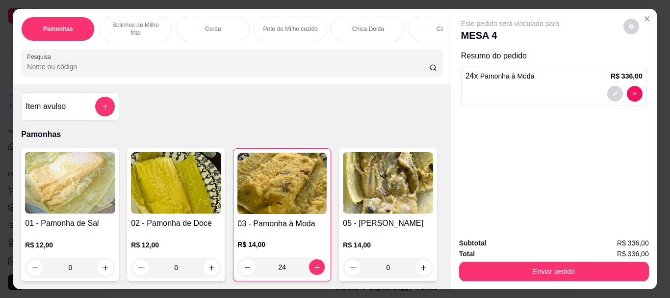  I want to click on input: Pesquisa, so click(228, 67).